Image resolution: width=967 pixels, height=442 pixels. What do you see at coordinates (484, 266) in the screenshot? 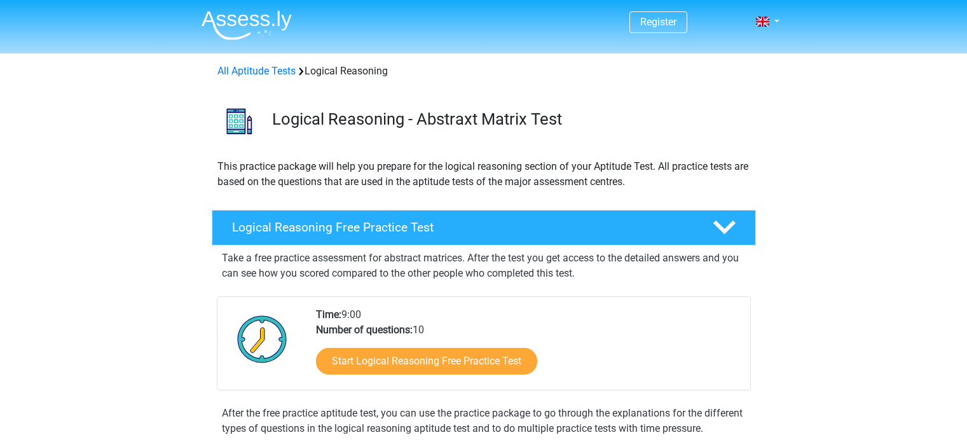
I see `p: Take a free practice assessment for abstract matrices. After the test you get access to the detai...` at bounding box center [484, 266].